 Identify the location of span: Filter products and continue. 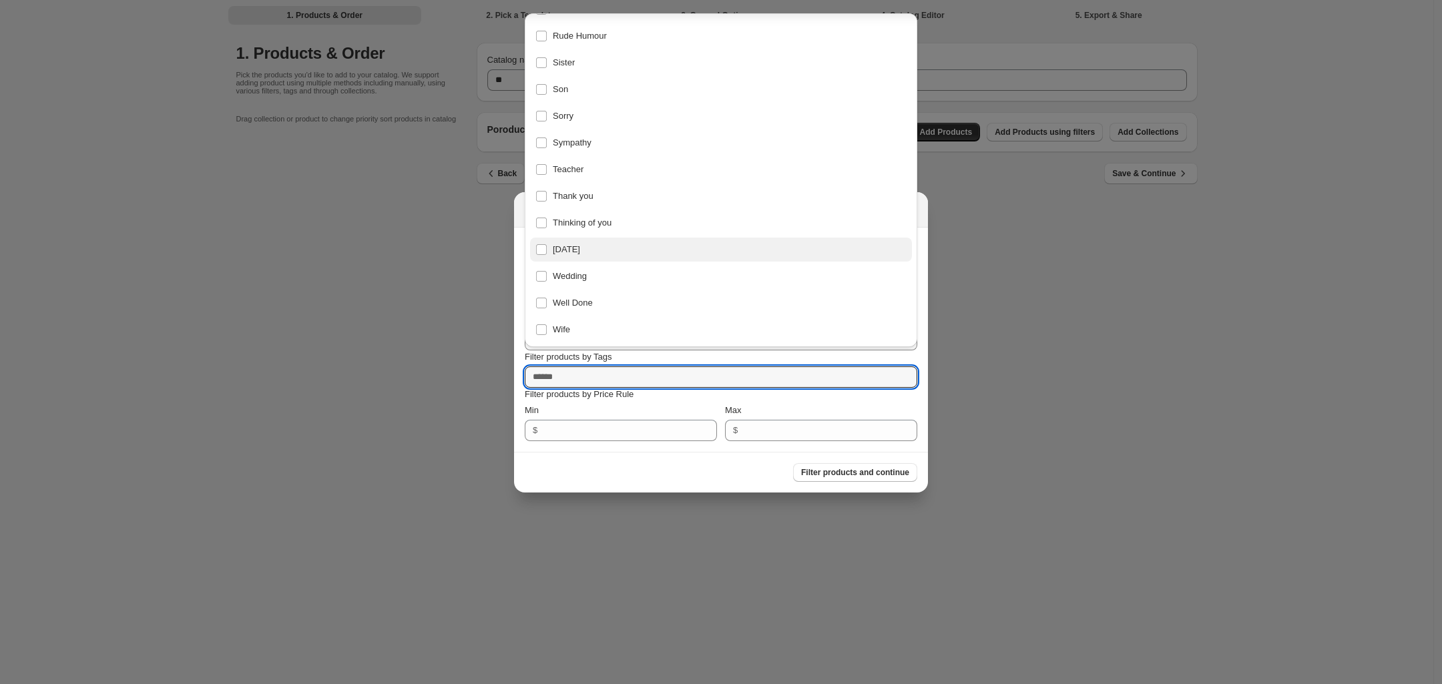
(855, 473).